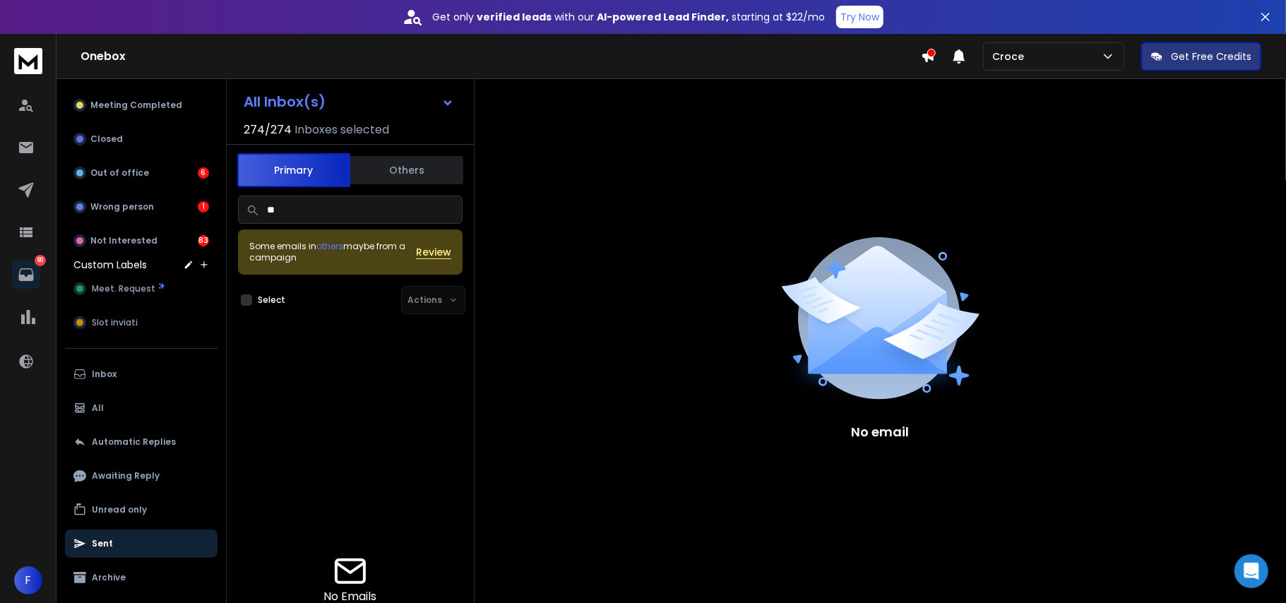 This screenshot has width=1286, height=603. What do you see at coordinates (133, 442) in the screenshot?
I see `p: Automatic Replies` at bounding box center [133, 442].